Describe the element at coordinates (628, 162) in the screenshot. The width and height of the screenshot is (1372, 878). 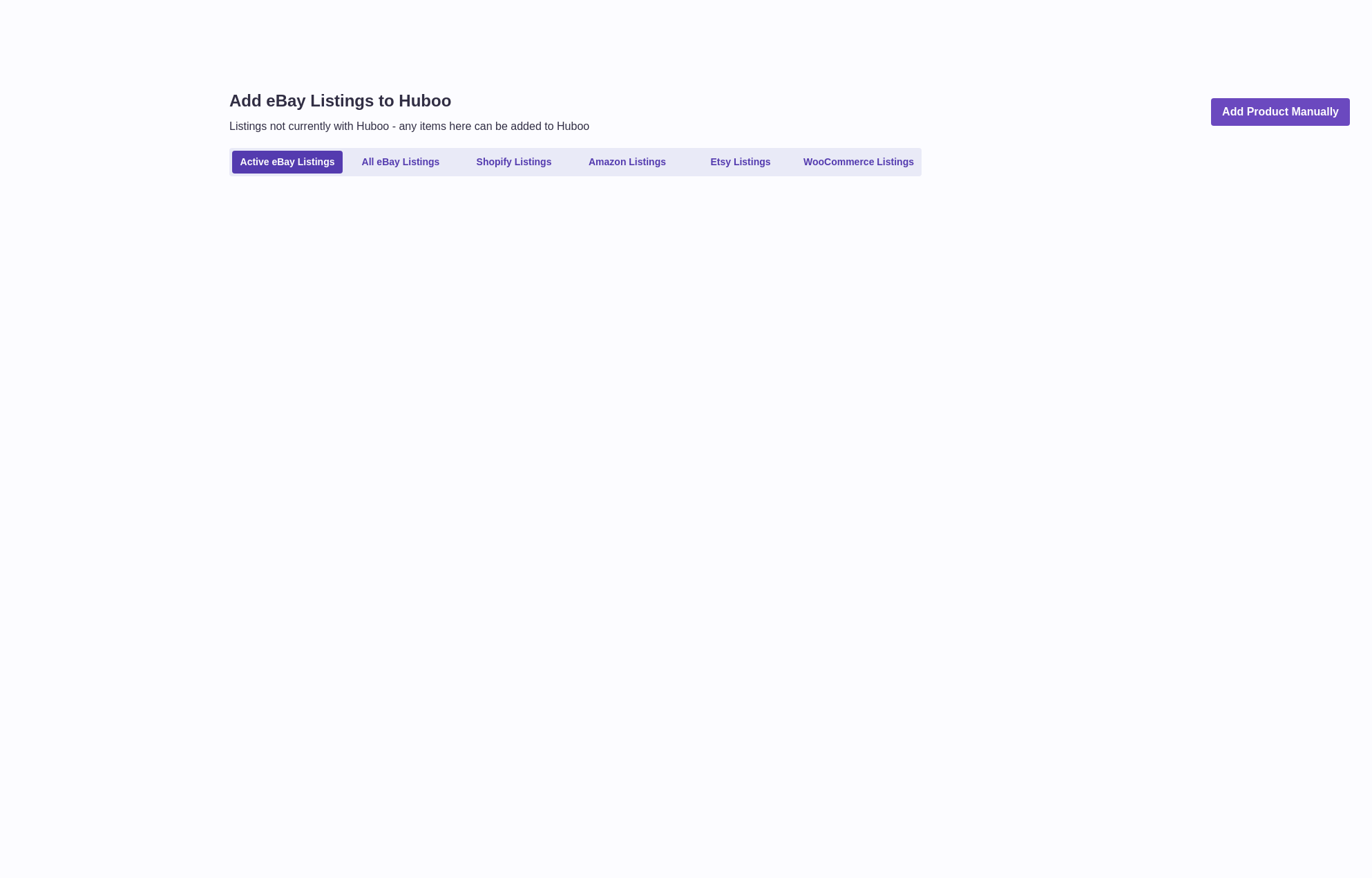
I see `a: Amazon Listings` at that location.